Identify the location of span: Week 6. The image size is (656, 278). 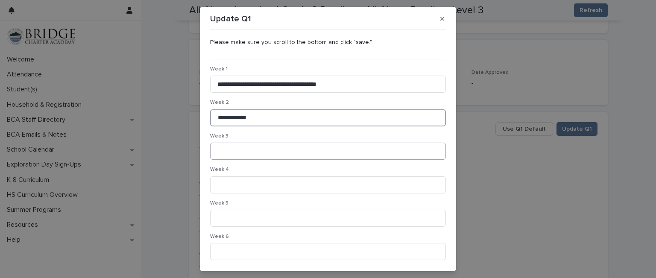
(220, 237).